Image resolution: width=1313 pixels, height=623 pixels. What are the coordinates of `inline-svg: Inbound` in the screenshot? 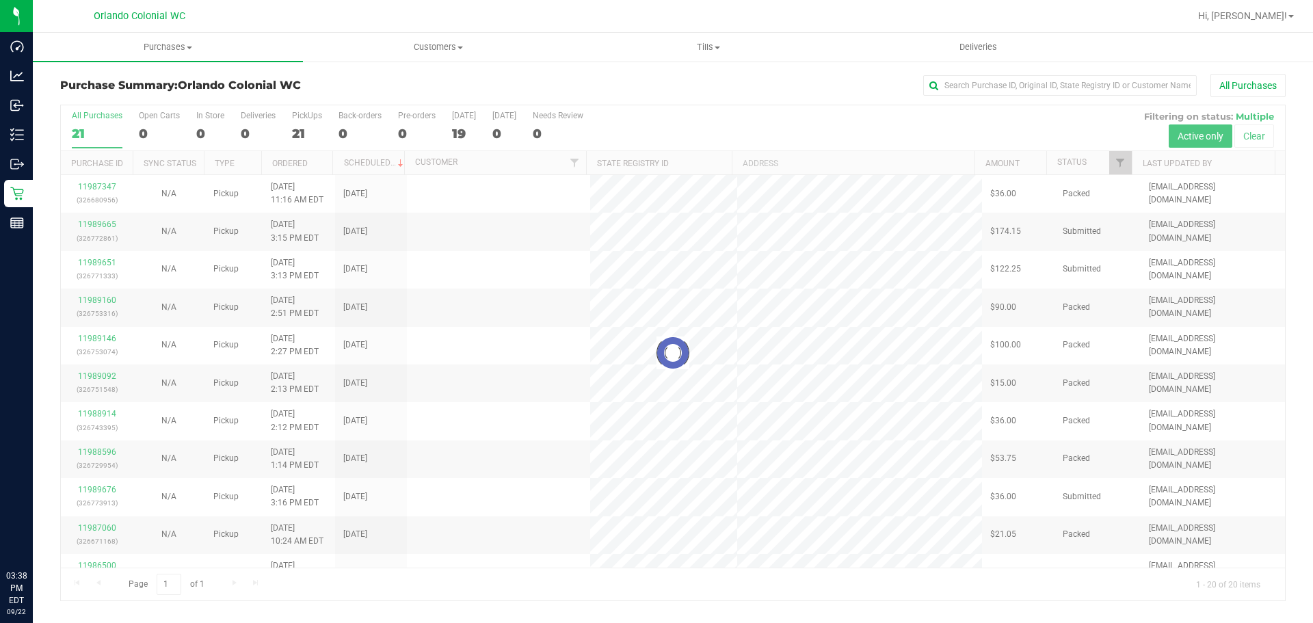 It's located at (17, 105).